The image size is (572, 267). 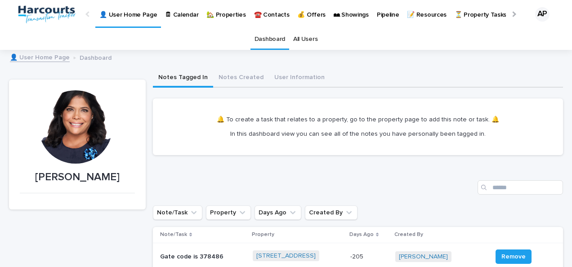 What do you see at coordinates (263, 235) in the screenshot?
I see `p: Property` at bounding box center [263, 235].